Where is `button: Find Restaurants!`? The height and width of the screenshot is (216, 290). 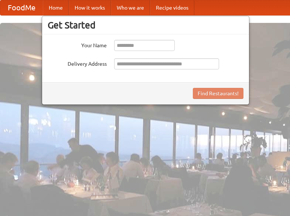
button: Find Restaurants! is located at coordinates (218, 93).